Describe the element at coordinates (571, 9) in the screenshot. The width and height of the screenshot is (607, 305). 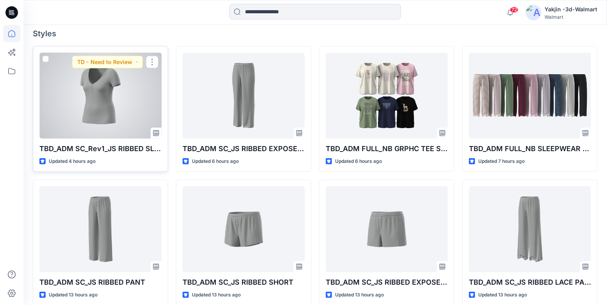
I see `div: Yakjin -3d-Walmart` at that location.